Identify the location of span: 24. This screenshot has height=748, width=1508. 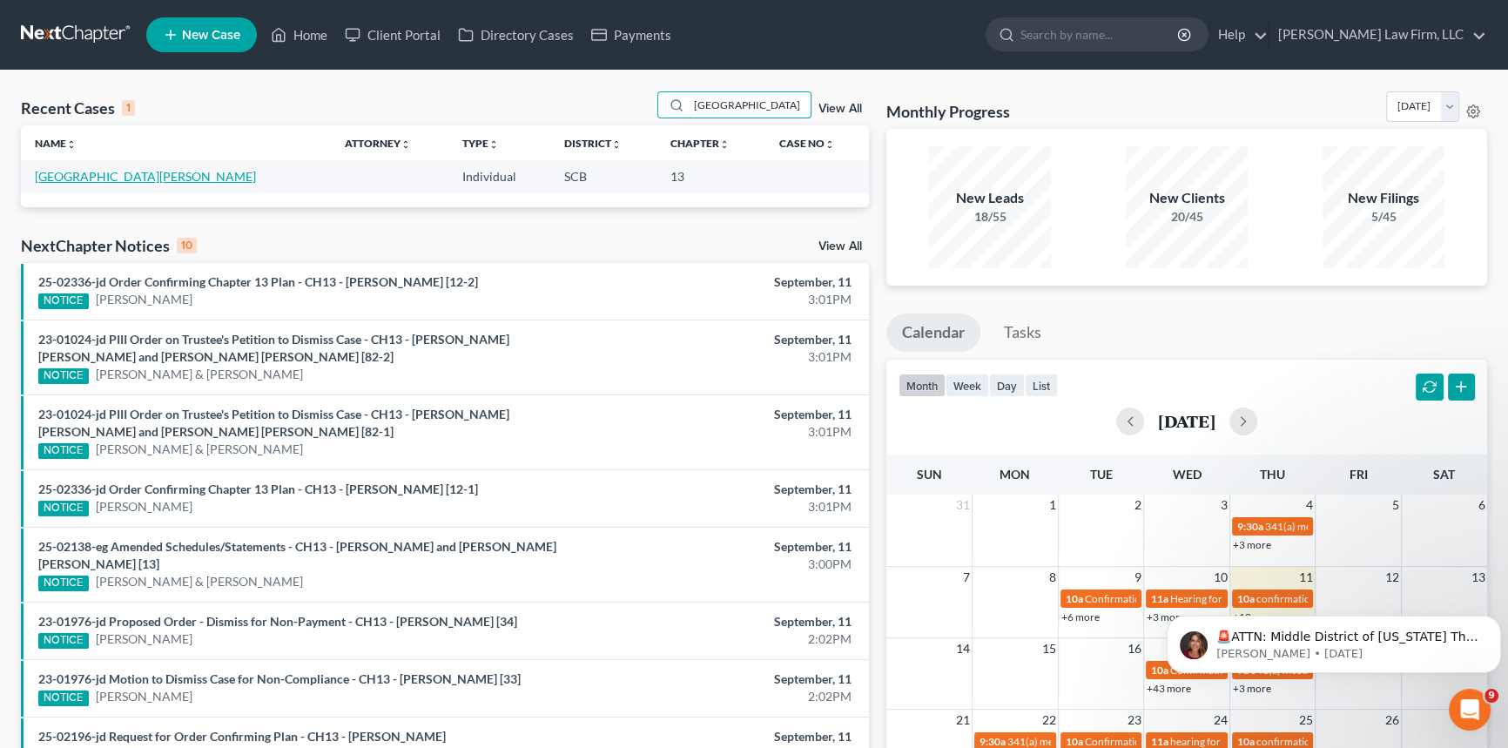
(1221, 720).